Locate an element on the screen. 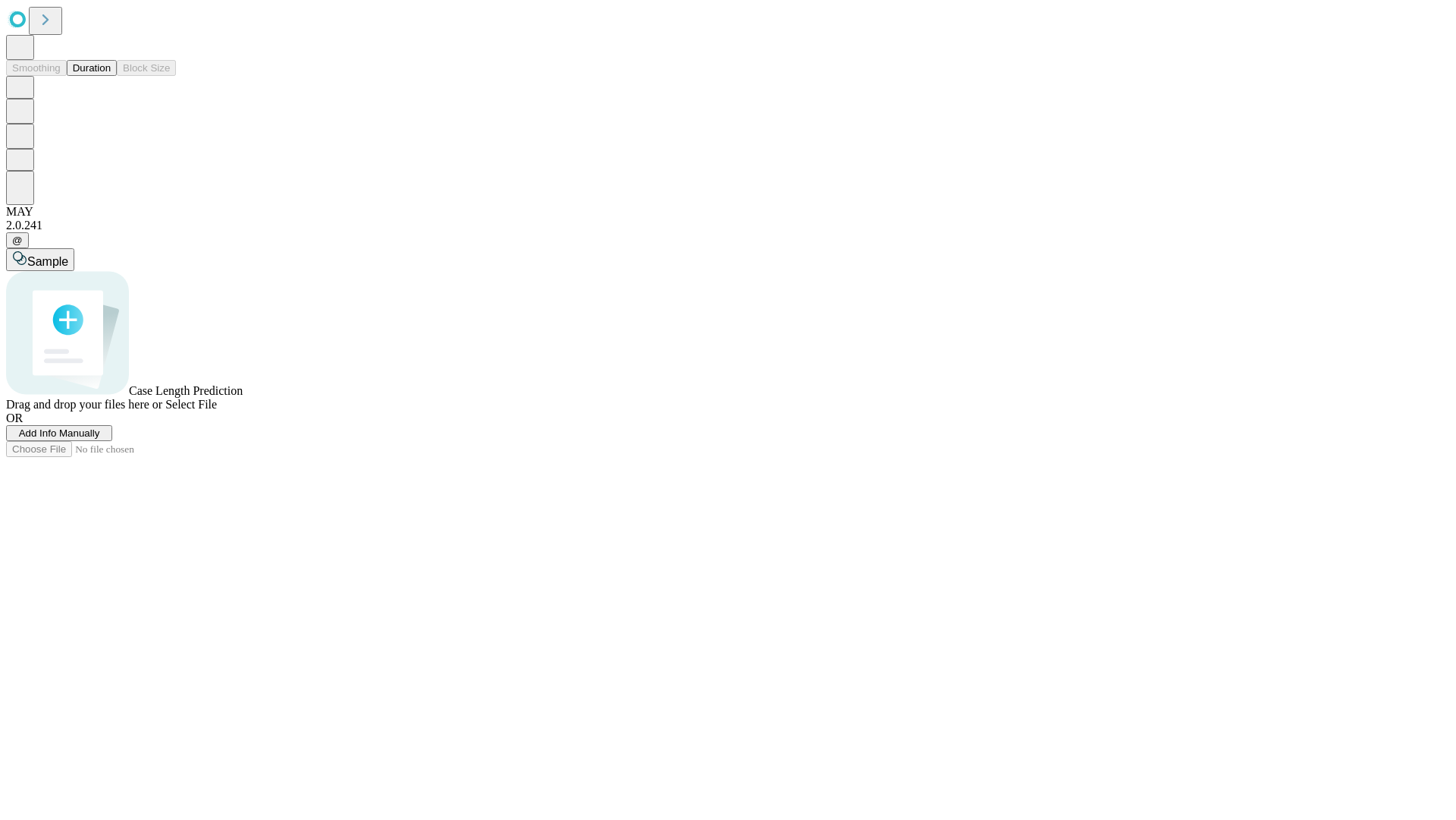 The height and width of the screenshot is (820, 1456). button: Sample is located at coordinates (40, 259).